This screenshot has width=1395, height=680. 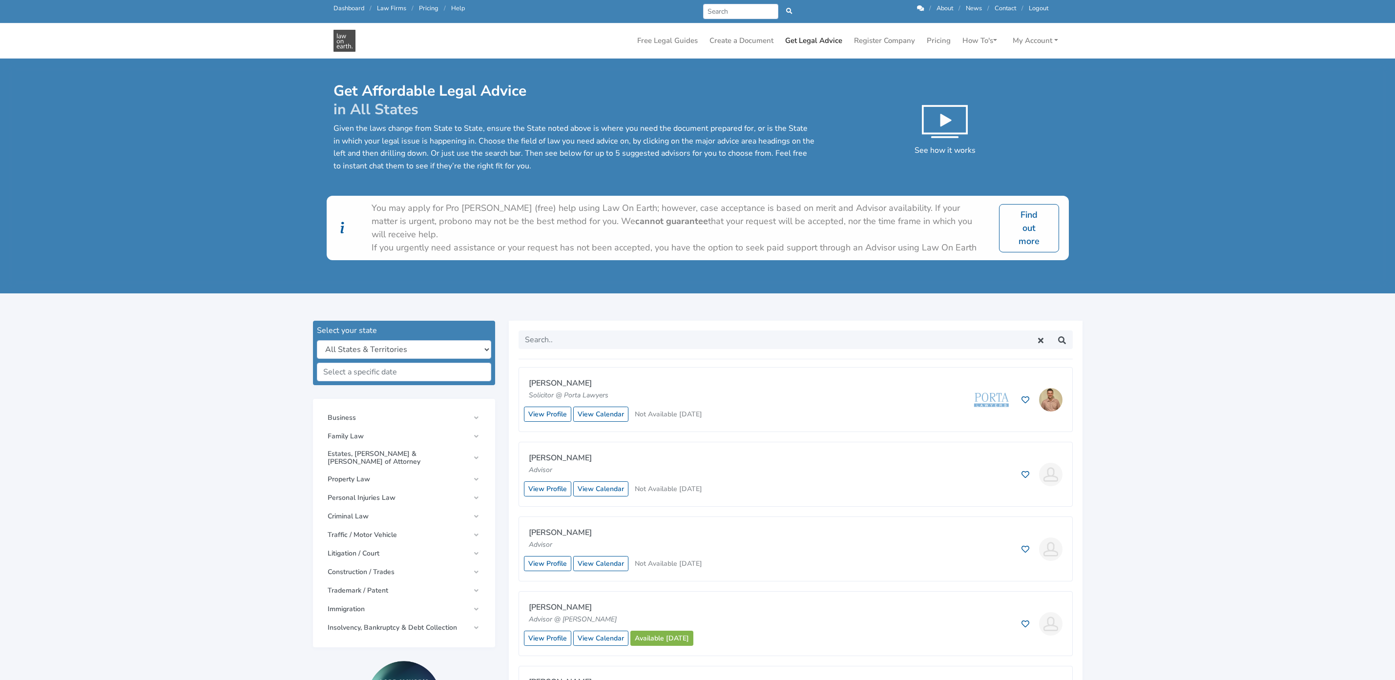 I want to click on p: Given the laws change from State to State, ensure the State noted above is where you need the doc..., so click(x=574, y=147).